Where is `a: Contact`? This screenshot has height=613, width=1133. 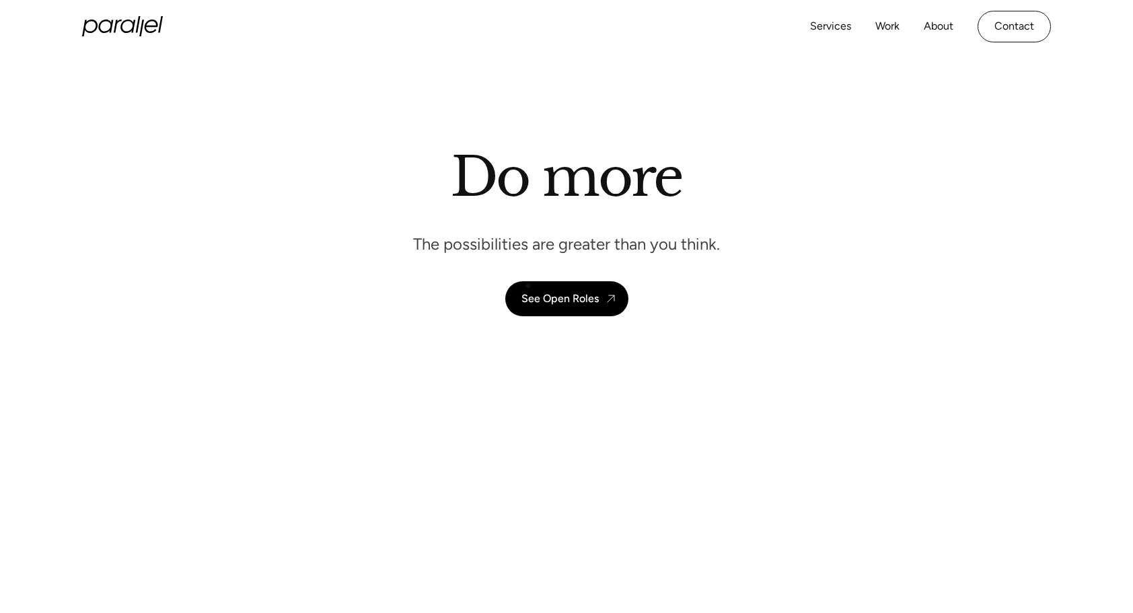
a: Contact is located at coordinates (1014, 26).